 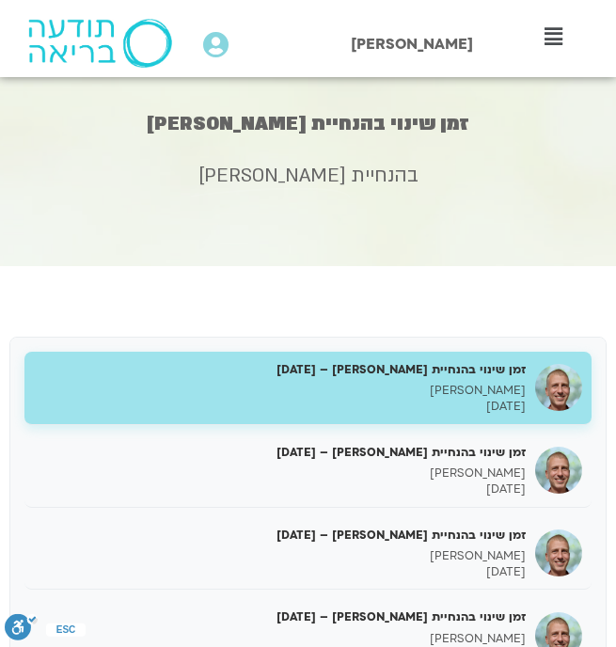 What do you see at coordinates (559, 553) in the screenshot?
I see `img: זמן שינוי בהנחיית ניב אידלמן – 12/11/24` at bounding box center [559, 553].